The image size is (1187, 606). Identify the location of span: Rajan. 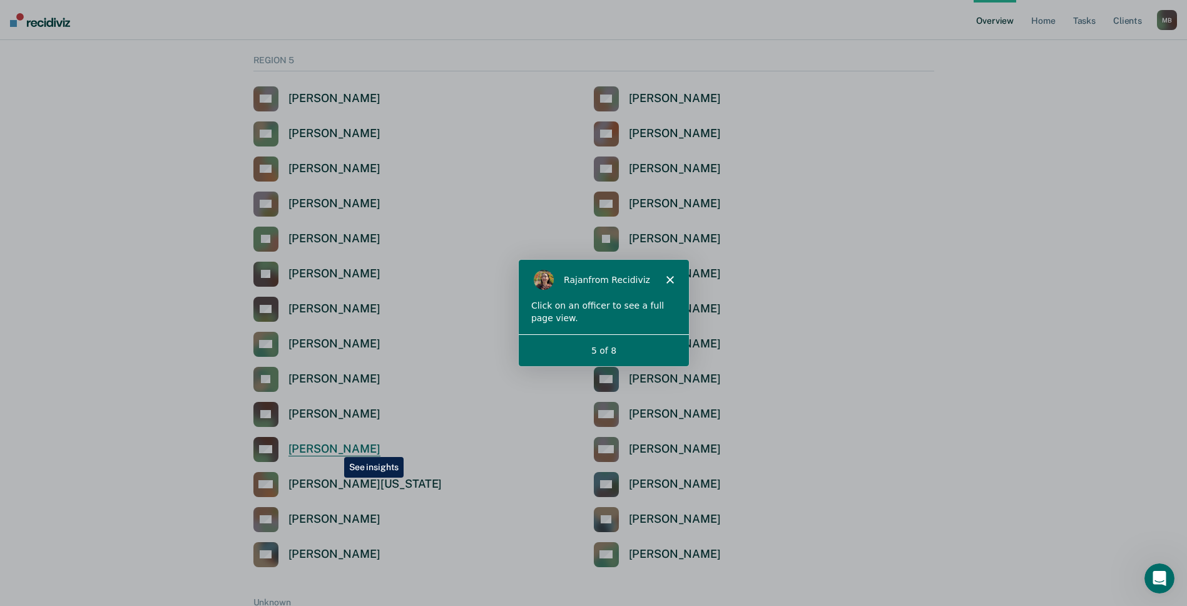
(57, 20).